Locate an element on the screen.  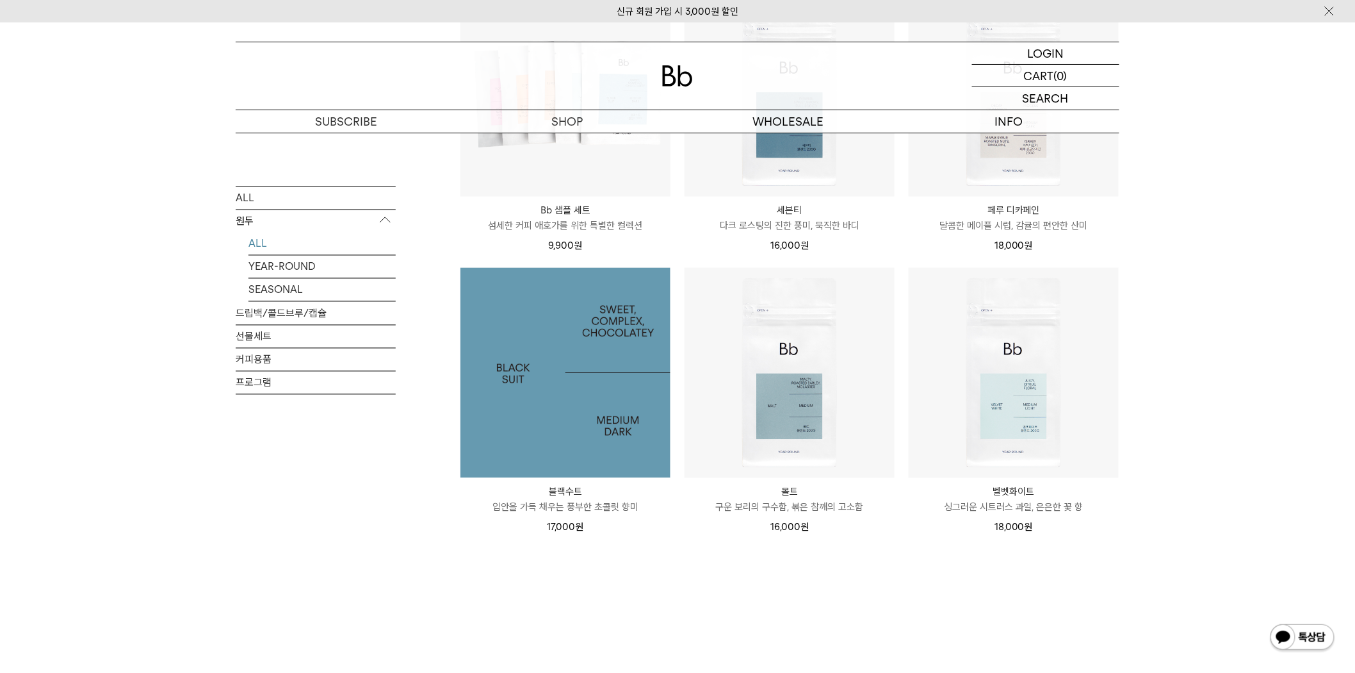
a: LOGIN is located at coordinates (1046, 53).